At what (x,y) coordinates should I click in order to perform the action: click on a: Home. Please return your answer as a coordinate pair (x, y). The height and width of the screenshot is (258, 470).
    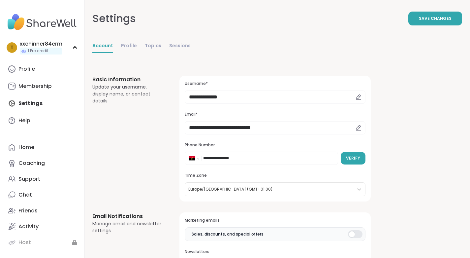
    Looking at the image, I should click on (42, 147).